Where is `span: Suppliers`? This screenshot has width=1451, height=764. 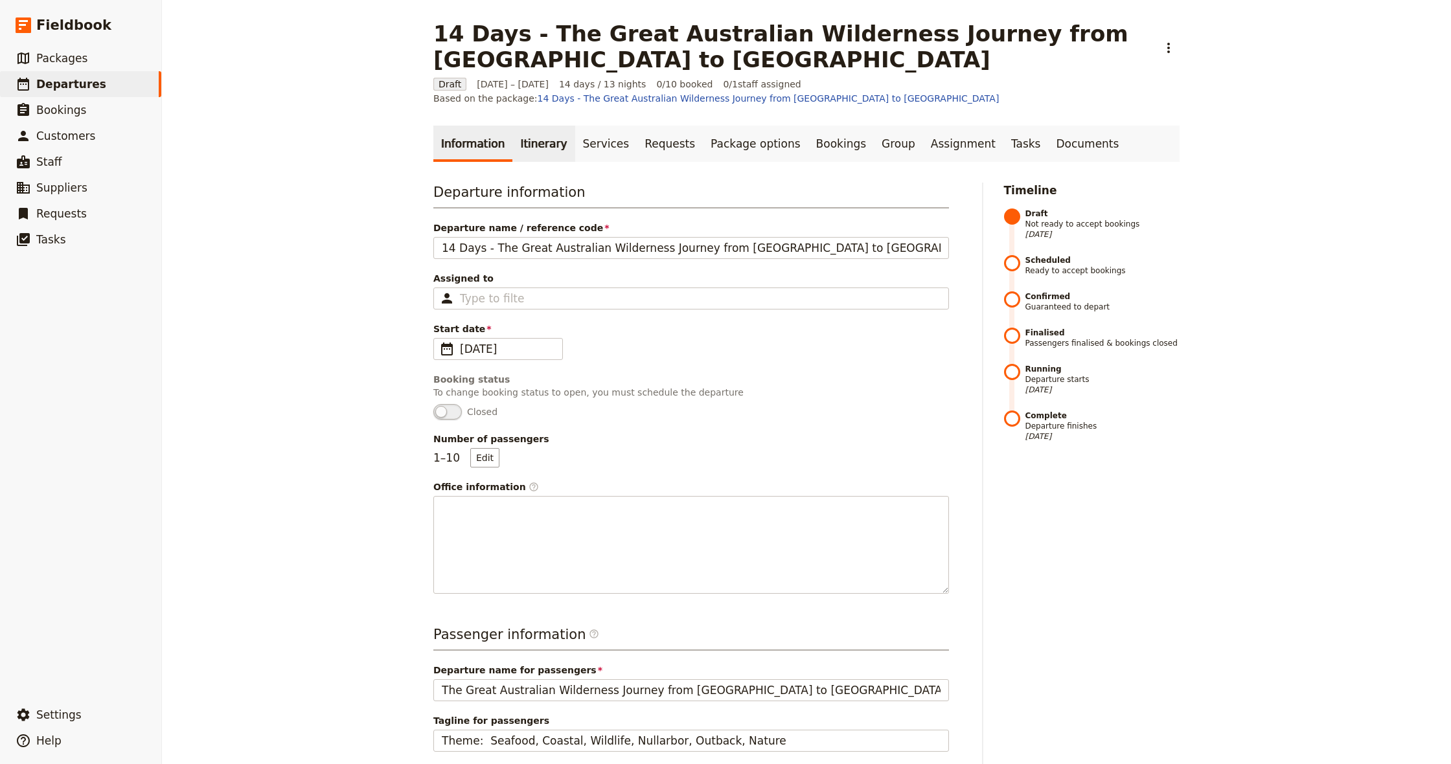
span: Suppliers is located at coordinates (62, 188).